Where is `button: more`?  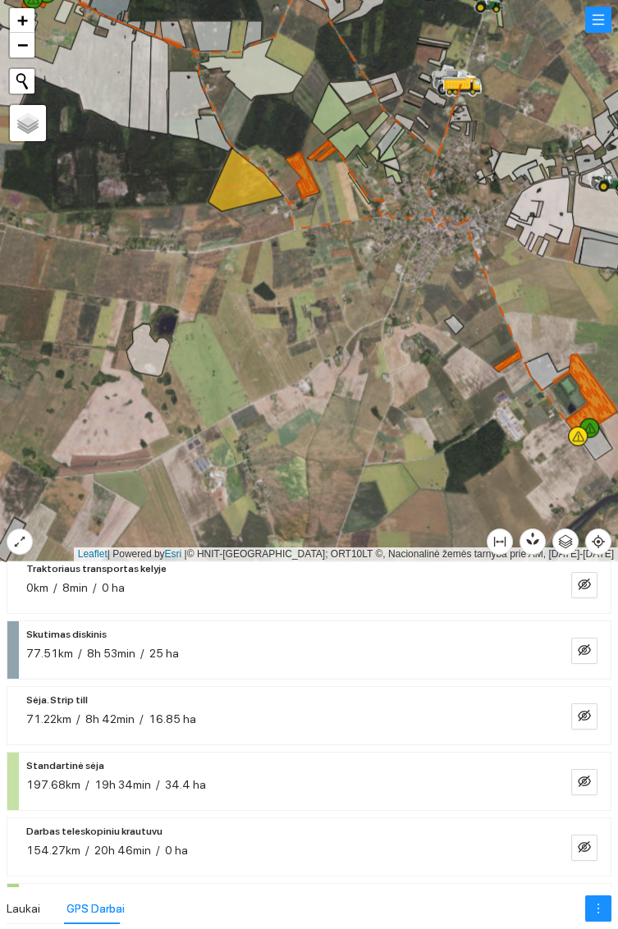 button: more is located at coordinates (598, 908).